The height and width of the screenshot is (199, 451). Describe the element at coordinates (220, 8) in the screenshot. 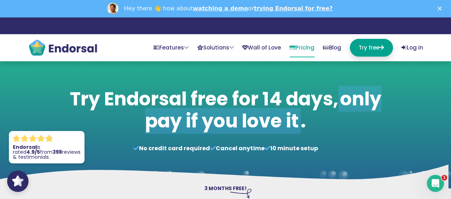

I see `a: watching a demo` at that location.